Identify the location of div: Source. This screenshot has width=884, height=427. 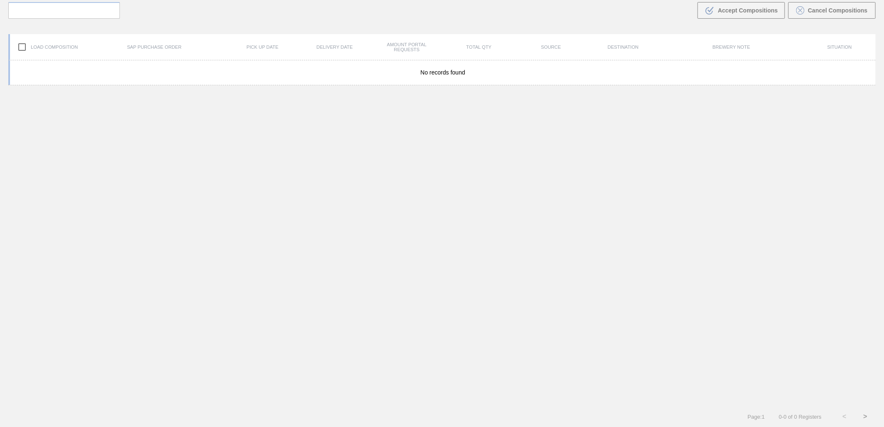
(550, 47).